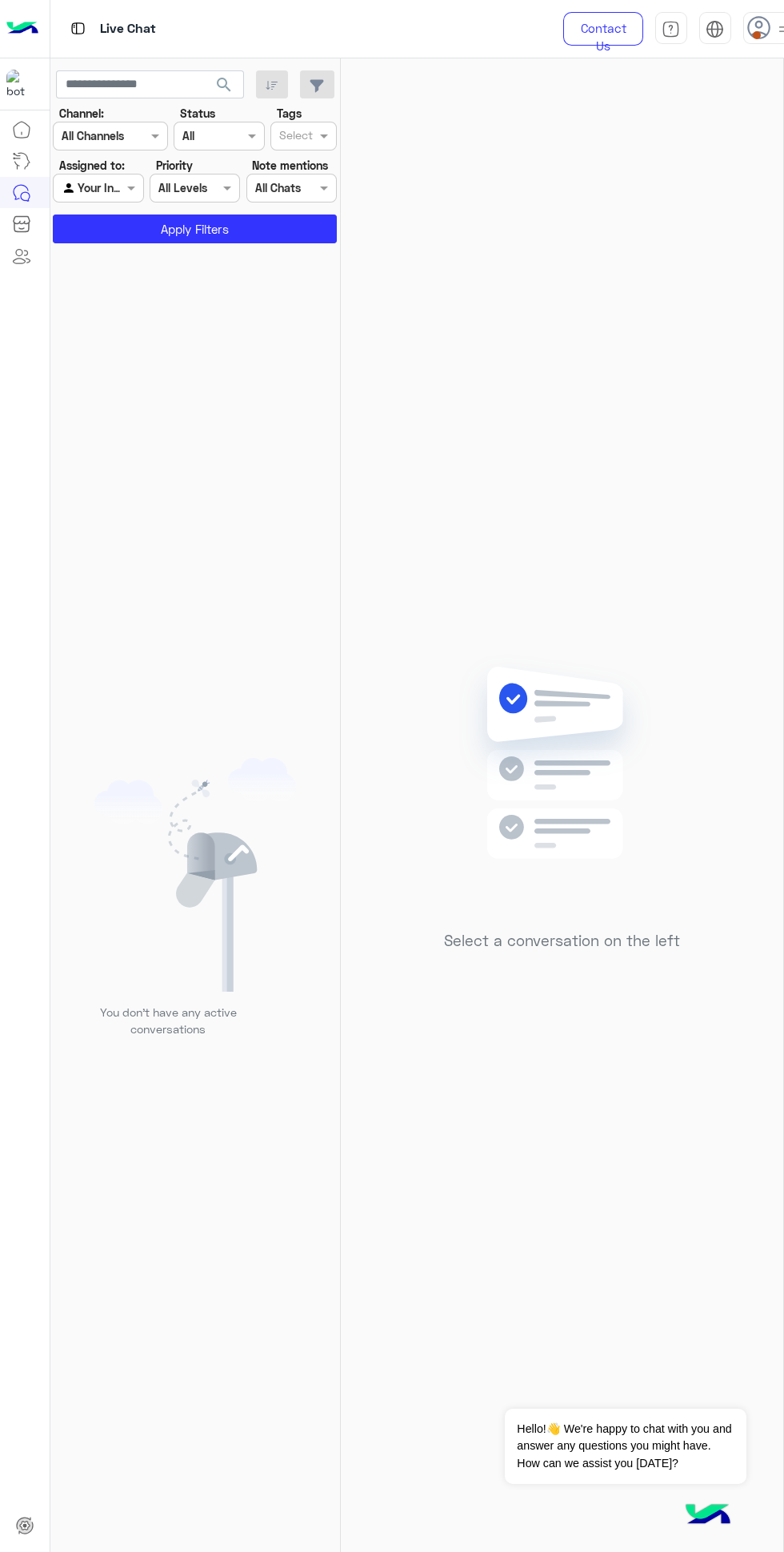 This screenshot has width=784, height=1552. Describe the element at coordinates (198, 112) in the screenshot. I see `label: Status` at that location.